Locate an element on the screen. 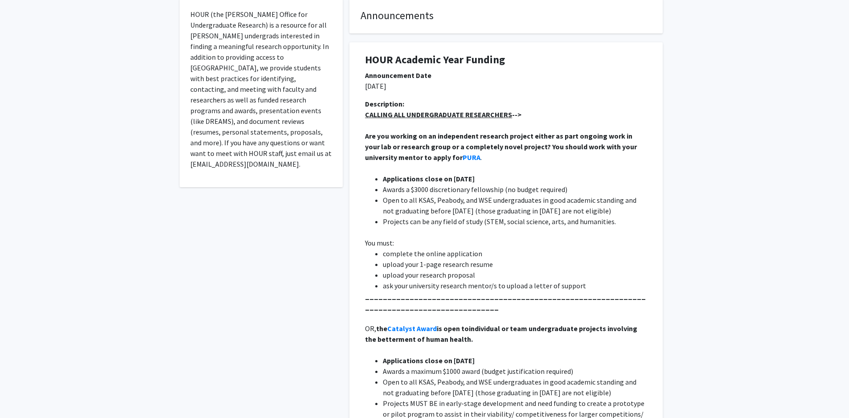 This screenshot has width=849, height=418. a: PURA is located at coordinates (472, 157).